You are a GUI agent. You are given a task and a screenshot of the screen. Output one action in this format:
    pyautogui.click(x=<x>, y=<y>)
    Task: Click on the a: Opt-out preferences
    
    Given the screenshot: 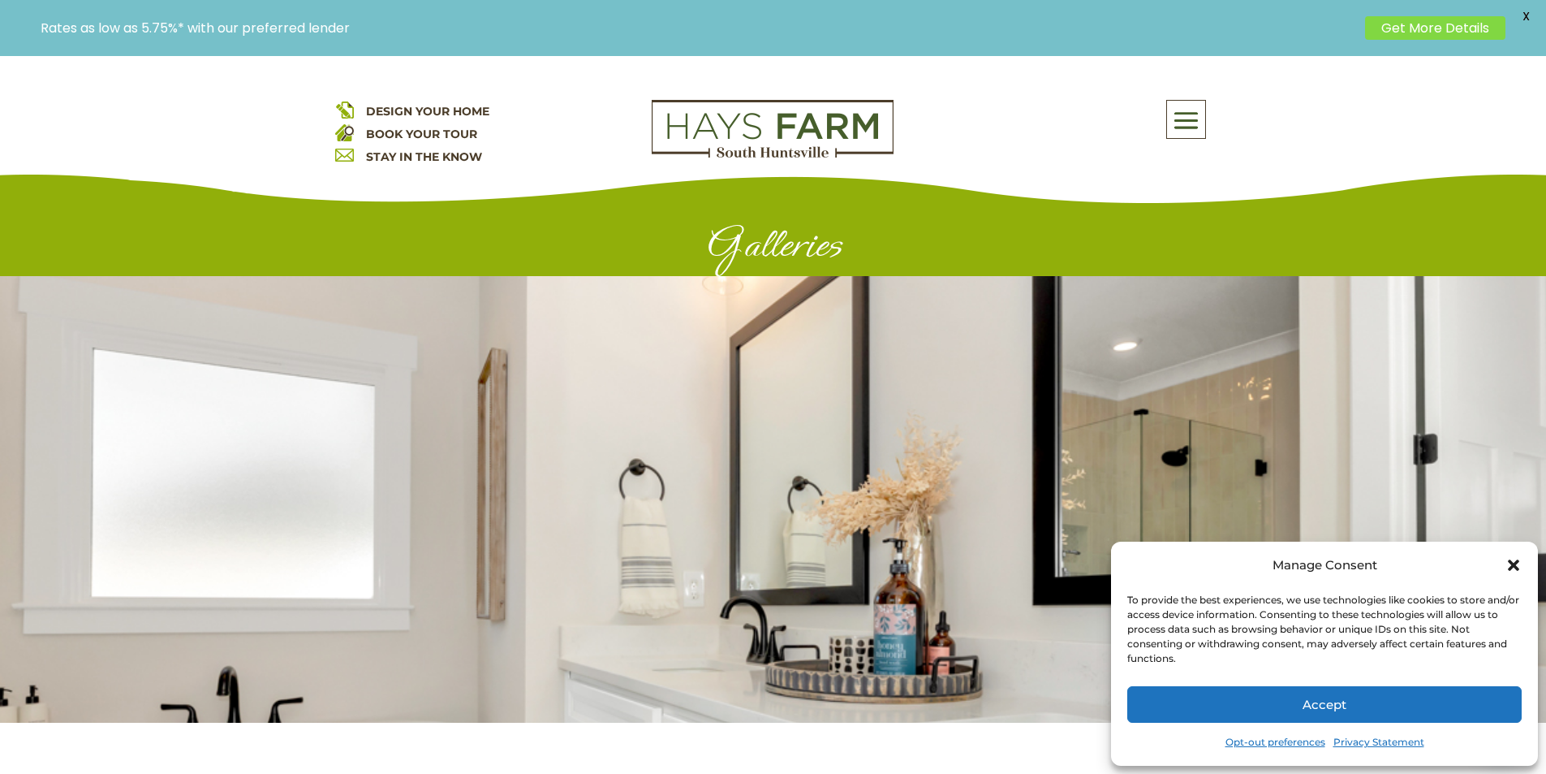 What is the action you would take?
    pyautogui.click(x=1275, y=742)
    